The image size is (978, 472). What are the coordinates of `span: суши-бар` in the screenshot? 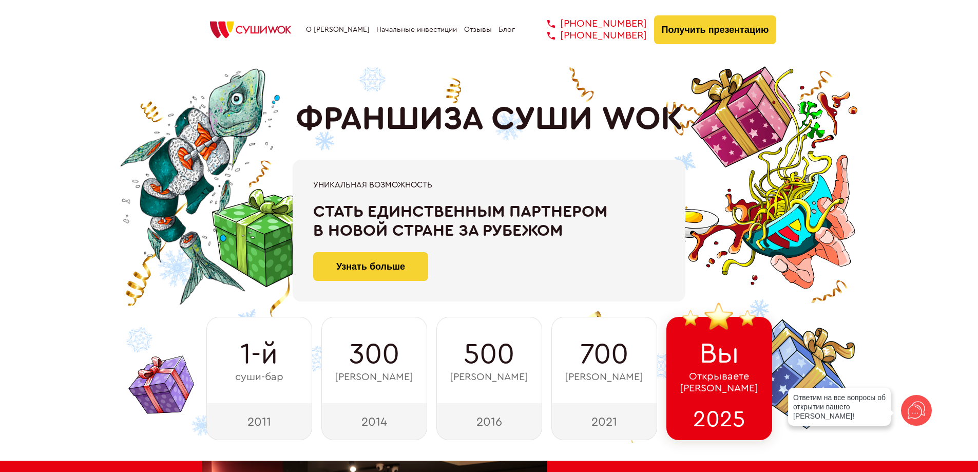 It's located at (259, 377).